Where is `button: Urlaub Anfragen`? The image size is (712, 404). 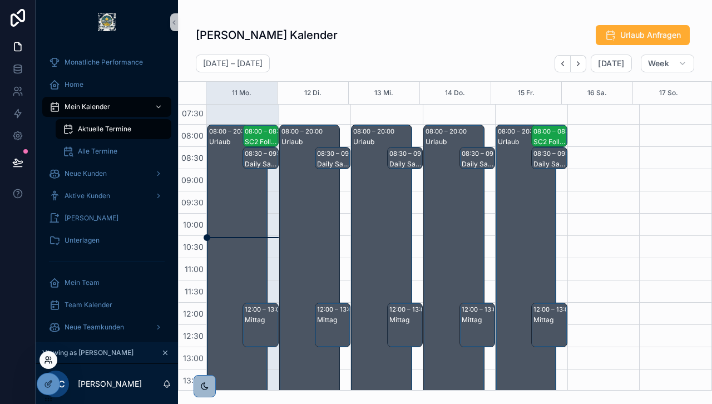
button: Urlaub Anfragen is located at coordinates (642, 35).